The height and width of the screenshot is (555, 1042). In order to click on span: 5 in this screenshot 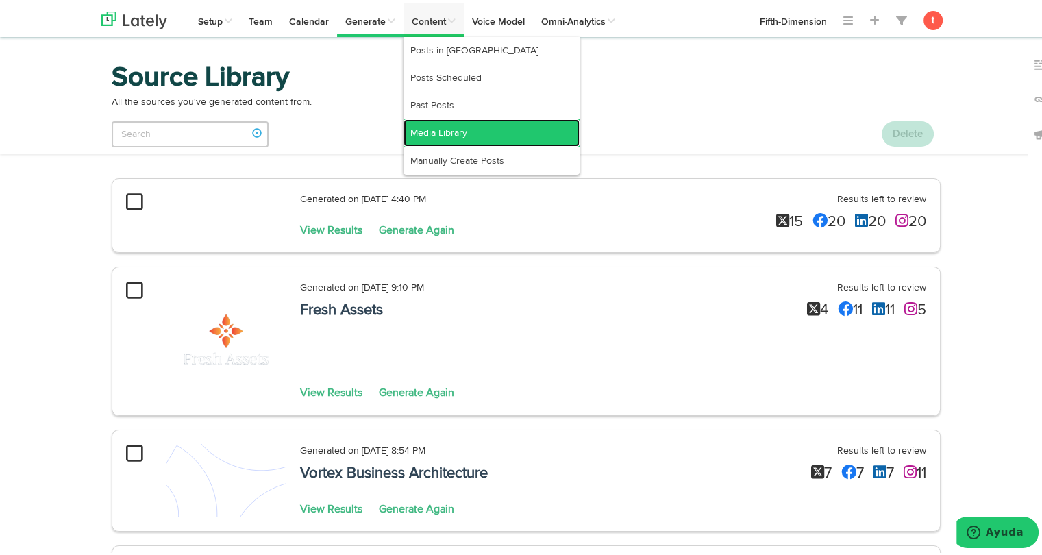, I will do `click(912, 308)`.